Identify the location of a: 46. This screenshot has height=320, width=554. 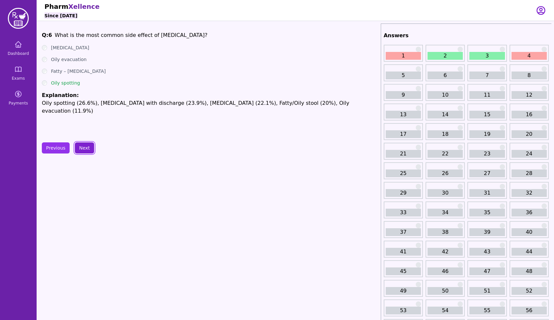
(445, 272).